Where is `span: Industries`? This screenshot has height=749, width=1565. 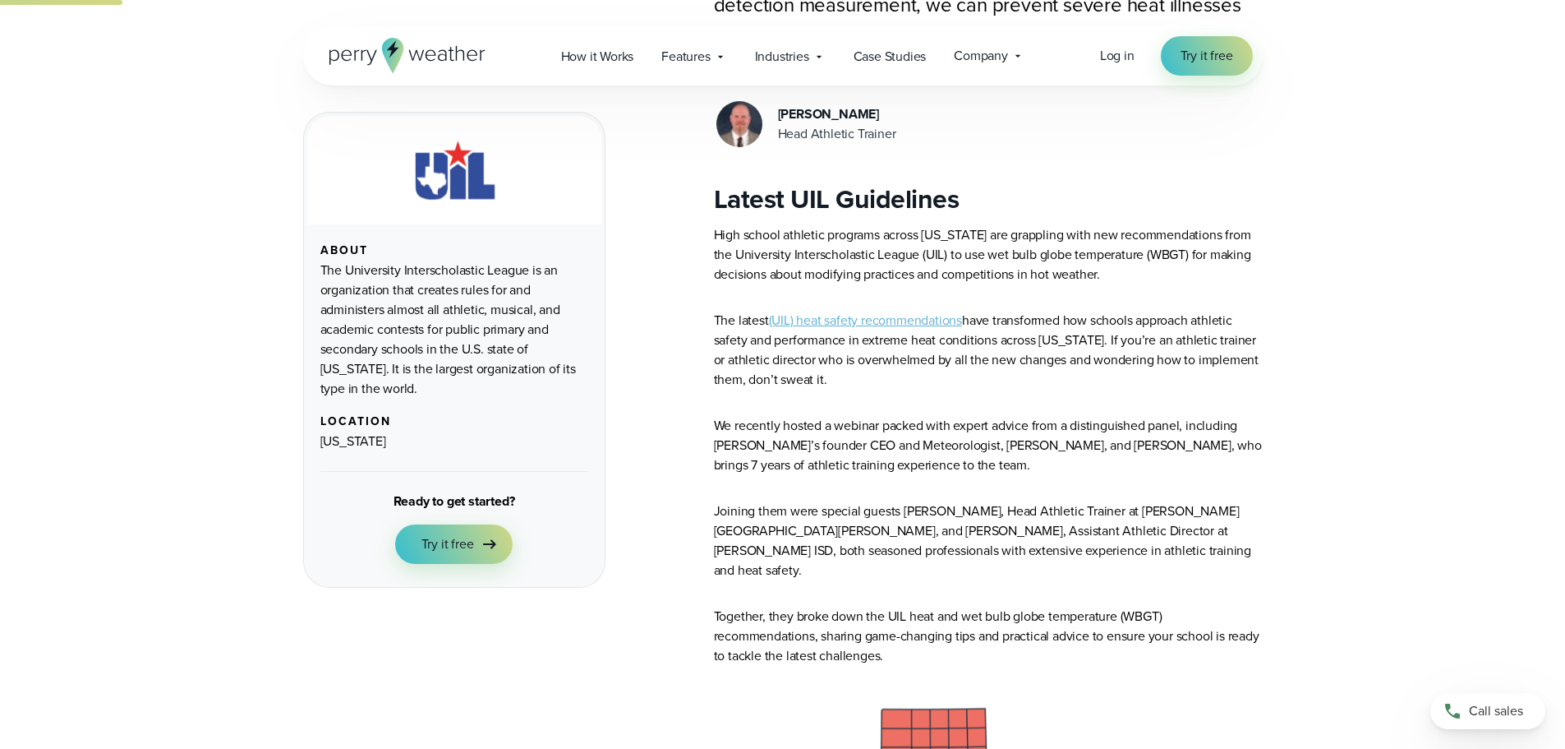 span: Industries is located at coordinates (782, 57).